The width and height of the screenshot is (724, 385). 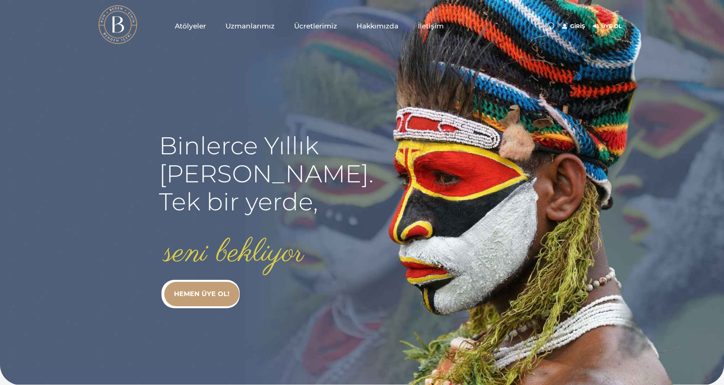 I want to click on span: Ücretlerimiz, so click(x=316, y=26).